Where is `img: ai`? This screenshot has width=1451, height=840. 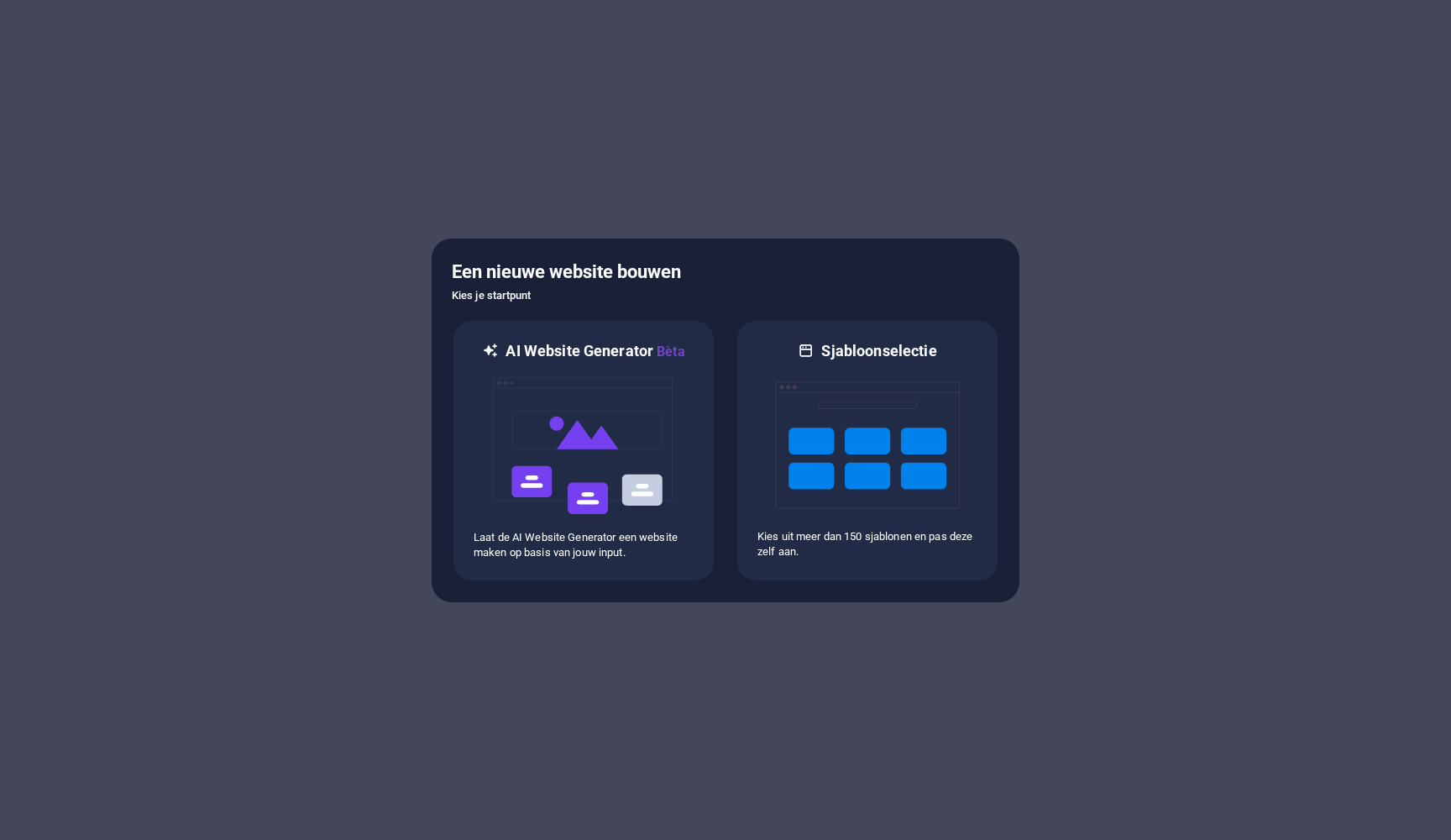 img: ai is located at coordinates (583, 446).